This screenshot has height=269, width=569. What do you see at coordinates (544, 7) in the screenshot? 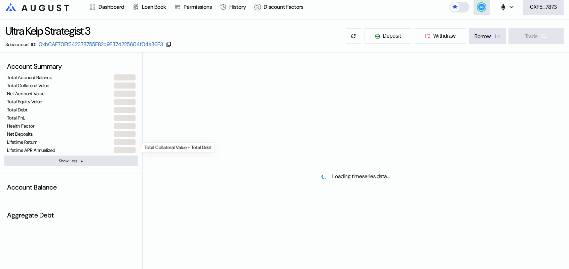
I see `div: 0XF5...7873` at bounding box center [544, 7].